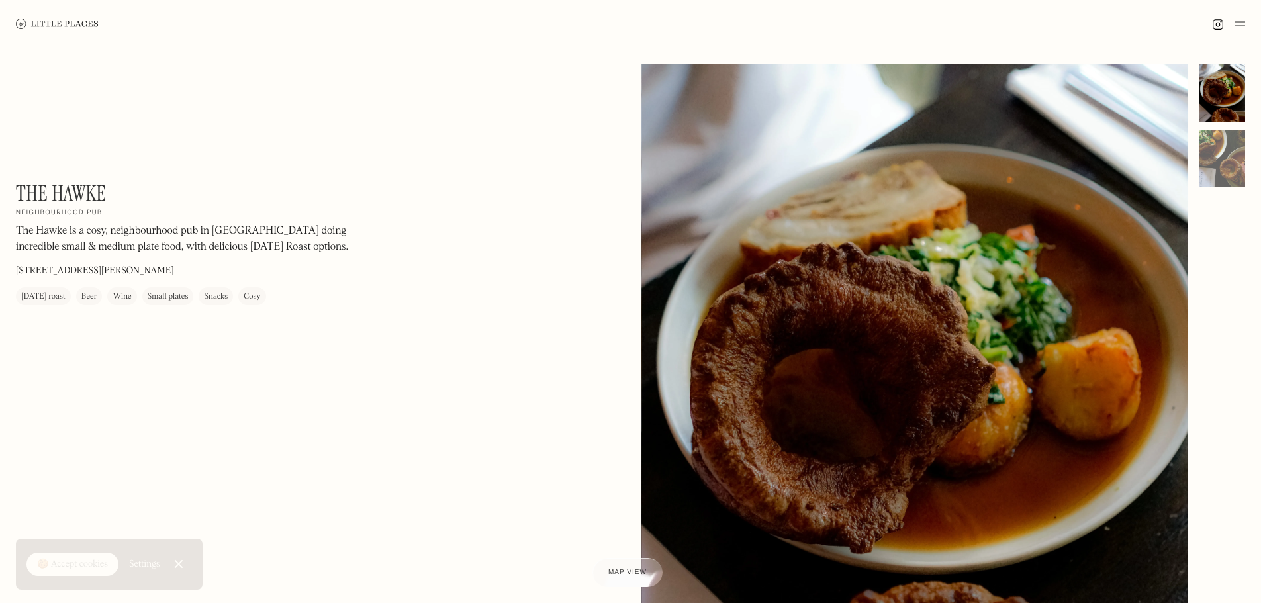 This screenshot has width=1261, height=603. I want to click on div: Wine, so click(122, 297).